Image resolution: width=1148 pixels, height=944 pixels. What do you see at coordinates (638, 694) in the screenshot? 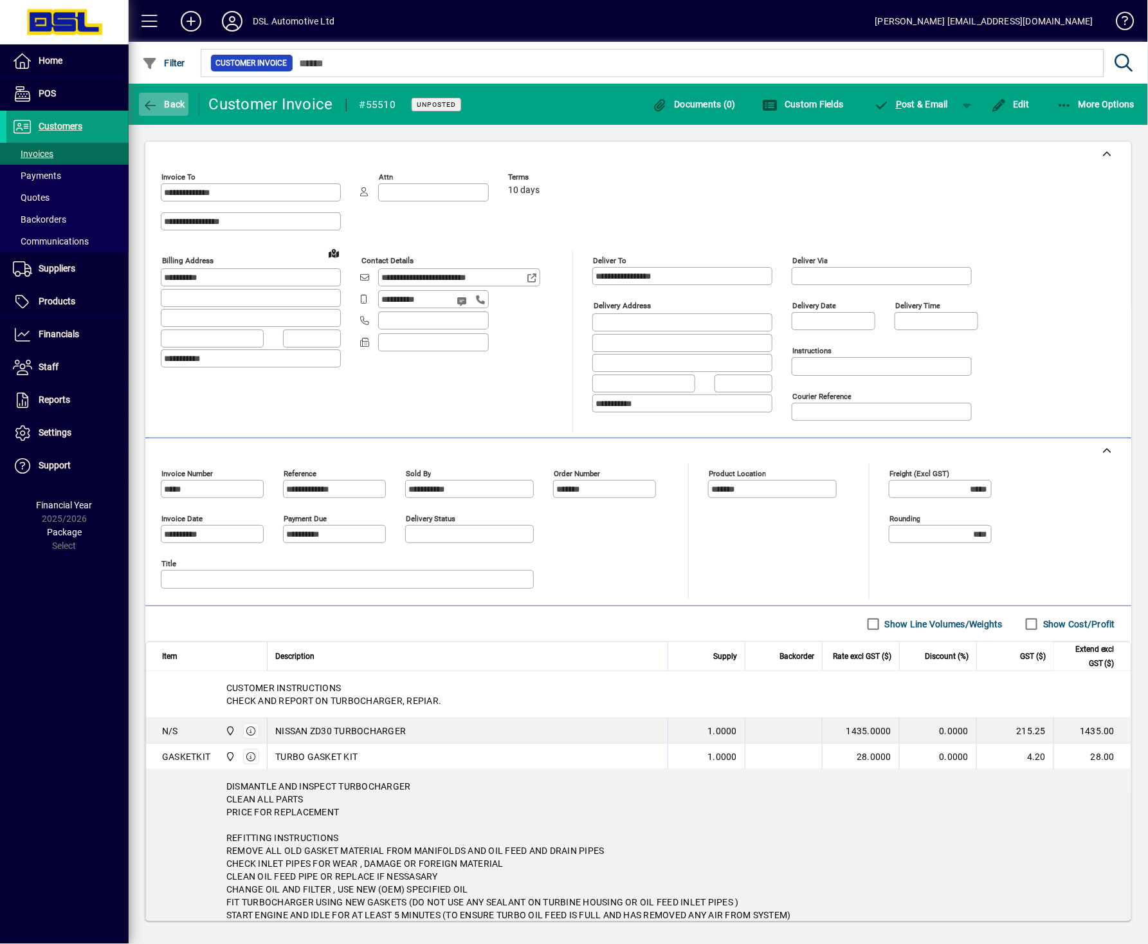
I see `div: CUSTOMER INSTRUCTIONS CHECK AND REPORT ON TURBOCHARGER, REPIAR.` at bounding box center [638, 694].